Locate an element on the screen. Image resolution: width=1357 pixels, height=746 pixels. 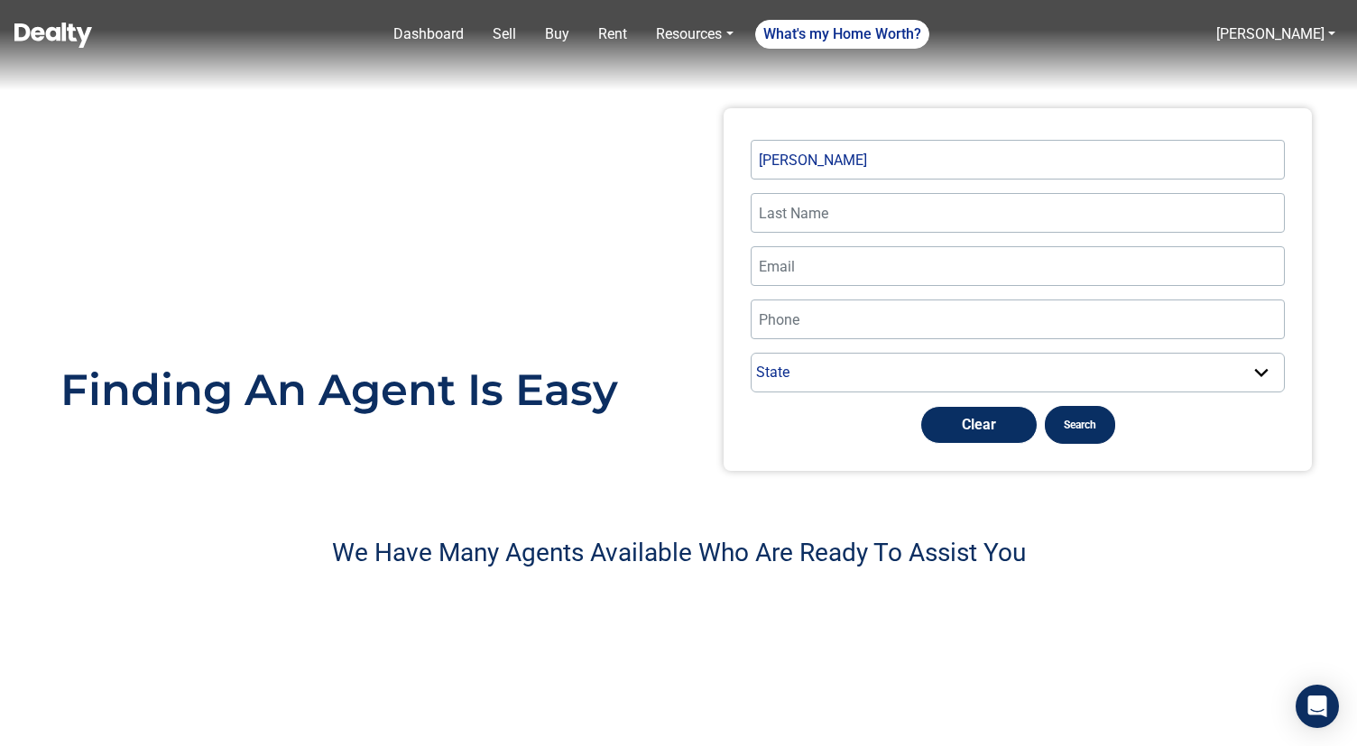
a: Resources is located at coordinates (694, 34).